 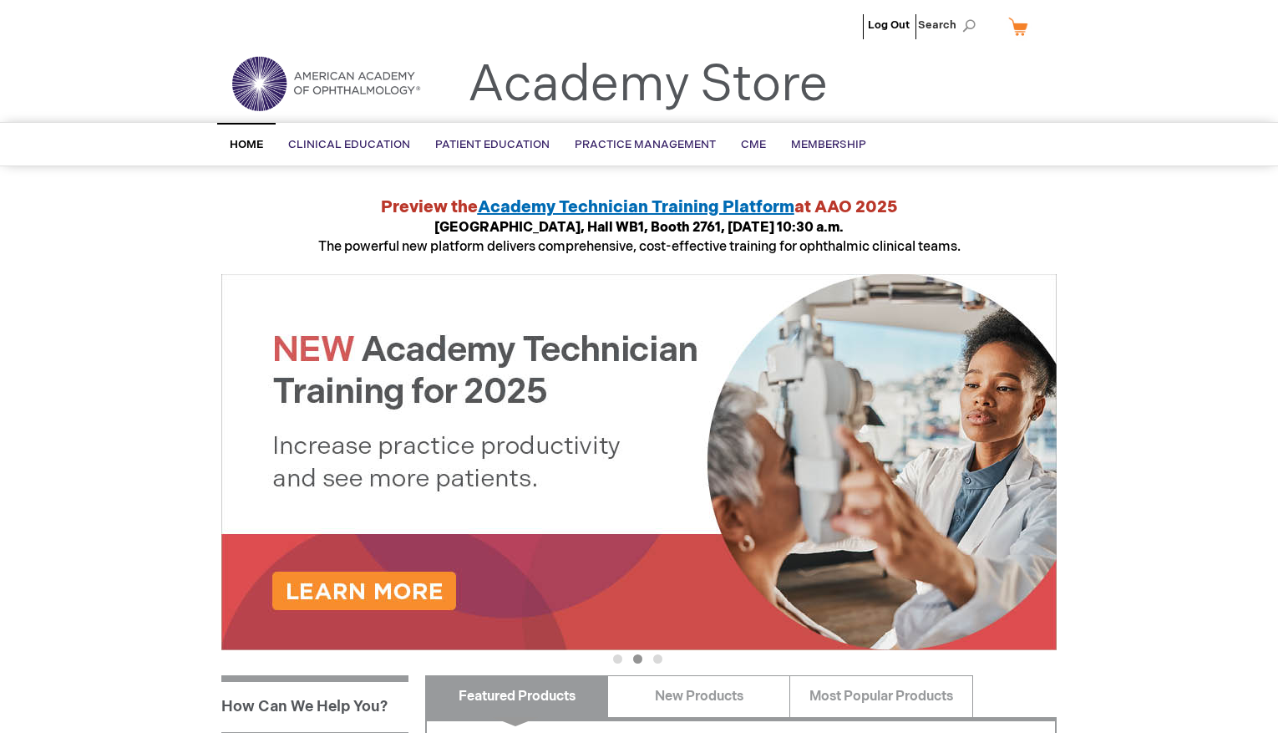 I want to click on span: CME, so click(x=754, y=145).